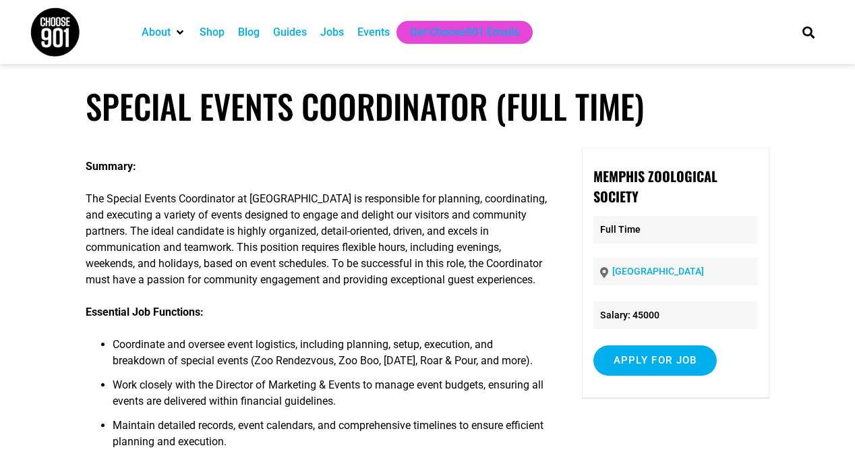 The height and width of the screenshot is (456, 855). Describe the element at coordinates (655, 186) in the screenshot. I see `strong: Memphis Zoological Society` at that location.